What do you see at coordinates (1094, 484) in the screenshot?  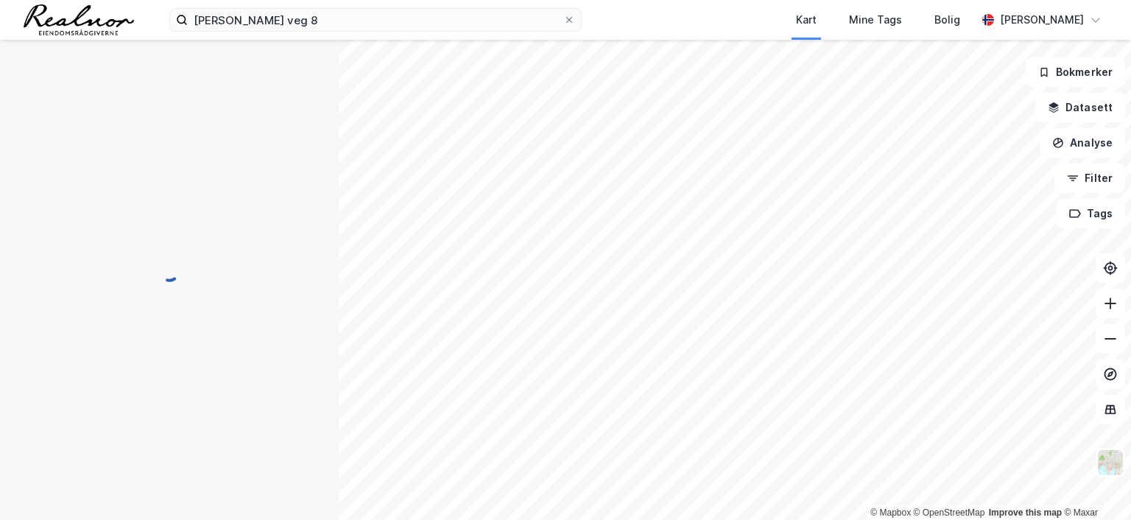 I see `div: Kontrollprogram for chat` at bounding box center [1094, 484].